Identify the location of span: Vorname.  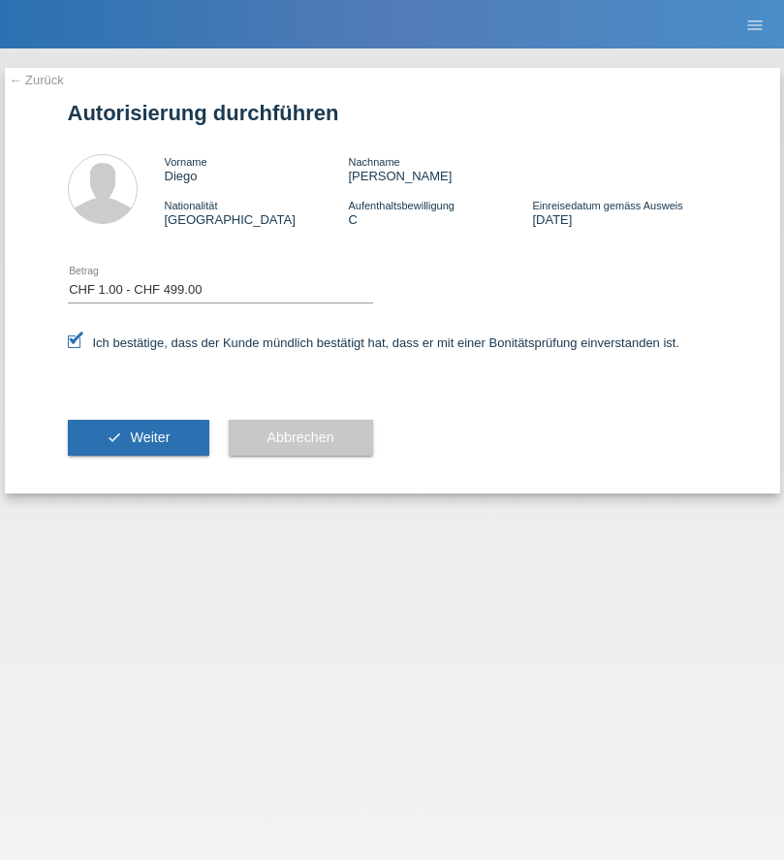
(186, 162).